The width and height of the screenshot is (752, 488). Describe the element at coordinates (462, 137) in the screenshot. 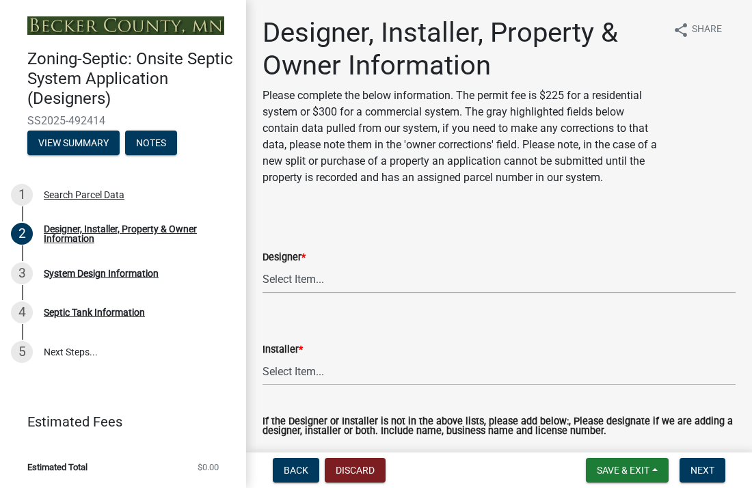

I see `p: Please complete the below information. The permit fee is $225 for a residential system or $300 fo...` at that location.